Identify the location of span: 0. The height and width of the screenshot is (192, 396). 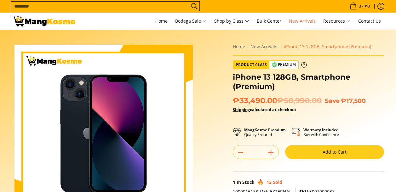
(360, 6).